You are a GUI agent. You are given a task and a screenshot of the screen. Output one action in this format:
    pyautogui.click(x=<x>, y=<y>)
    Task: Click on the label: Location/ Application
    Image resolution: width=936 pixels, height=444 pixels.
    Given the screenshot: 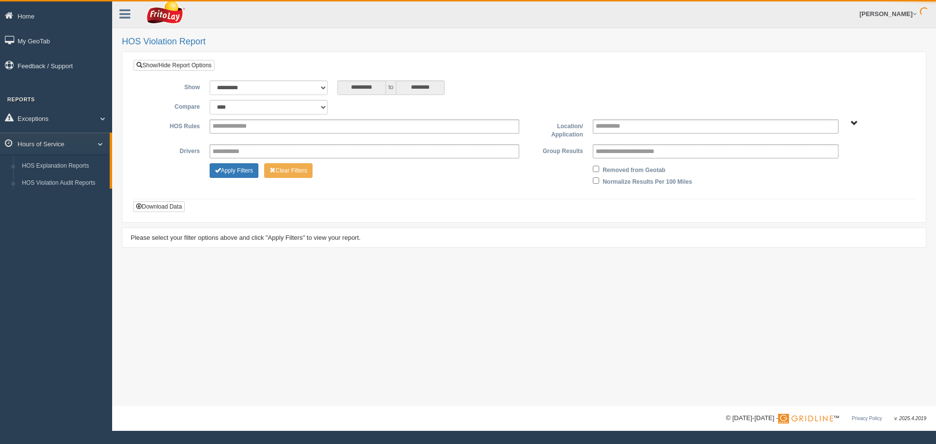 What is the action you would take?
    pyautogui.click(x=556, y=129)
    